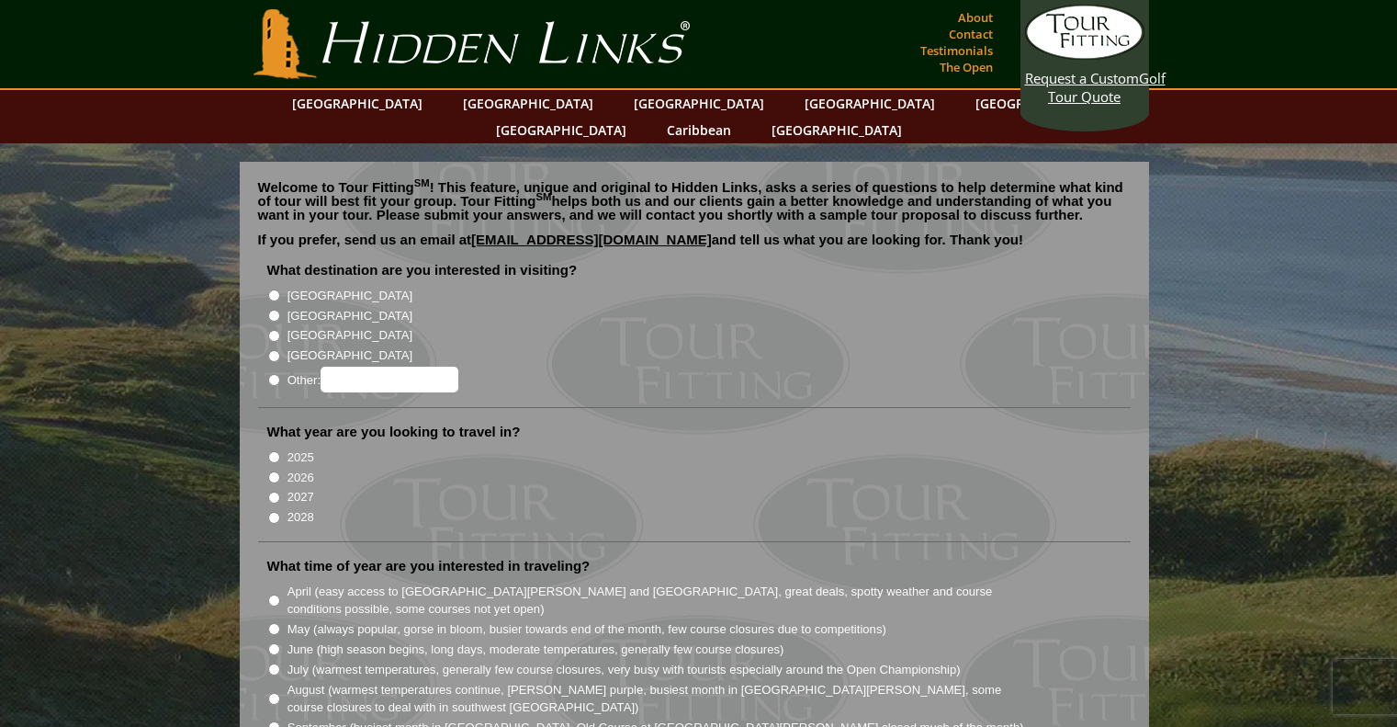  I want to click on a: Caribbean, so click(699, 130).